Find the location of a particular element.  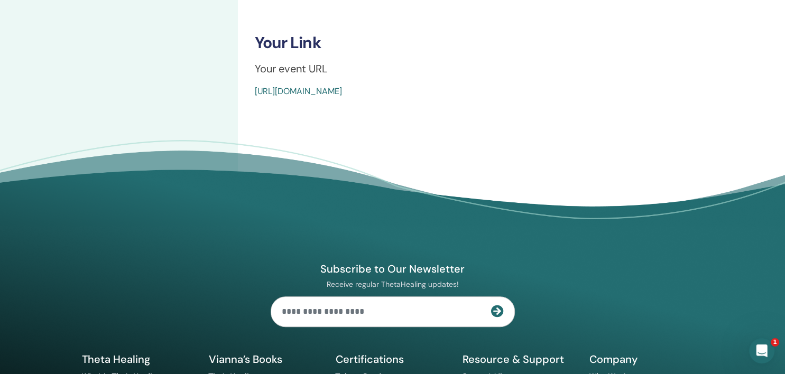

h5: Company is located at coordinates (647, 360).